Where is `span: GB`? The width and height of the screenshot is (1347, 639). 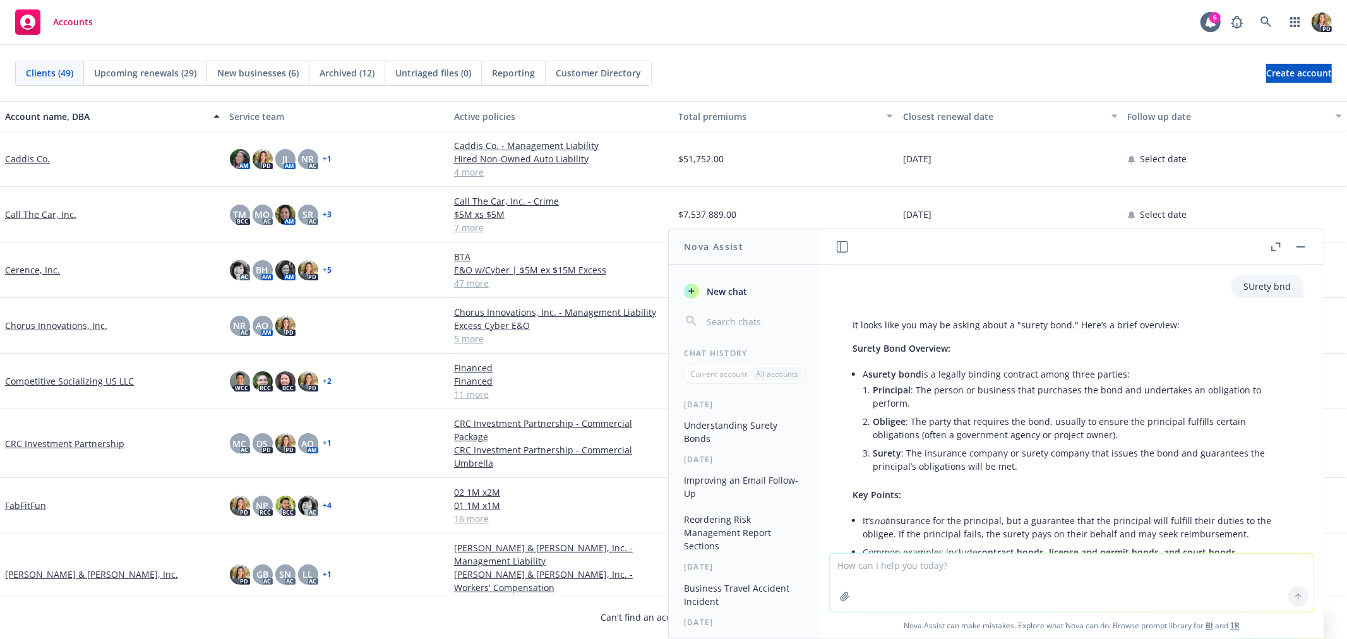 span: GB is located at coordinates (262, 574).